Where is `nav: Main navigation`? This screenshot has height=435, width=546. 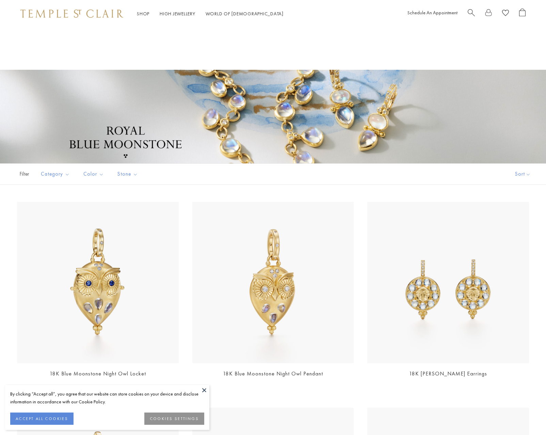 nav: Main navigation is located at coordinates (210, 14).